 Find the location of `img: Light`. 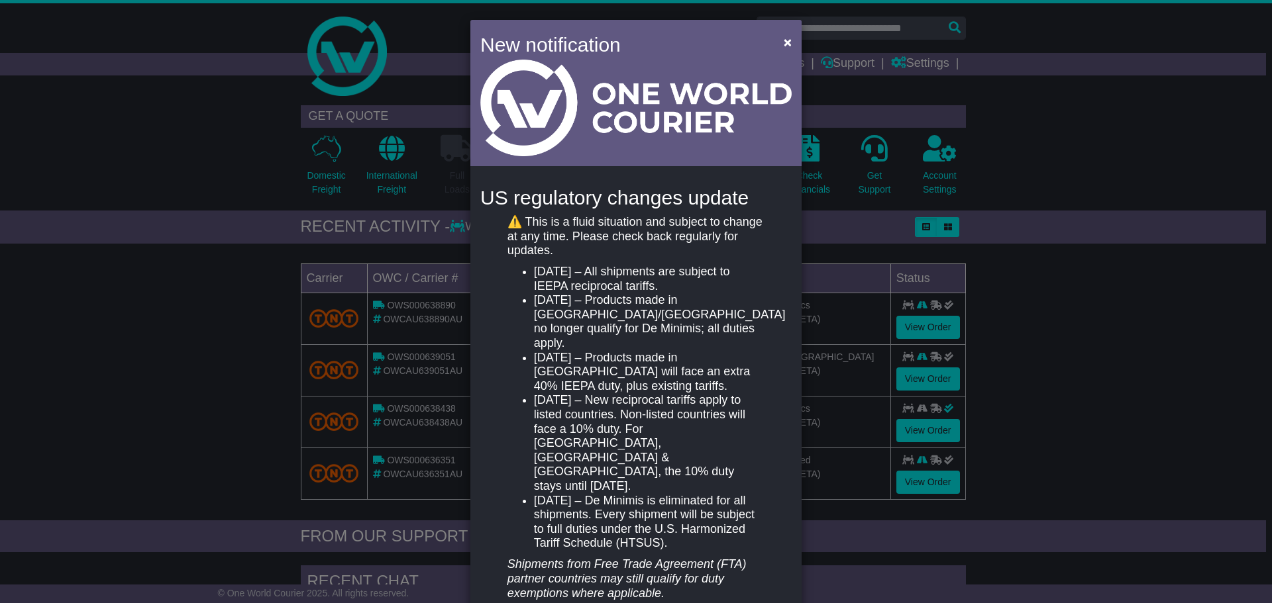

img: Light is located at coordinates (636, 108).